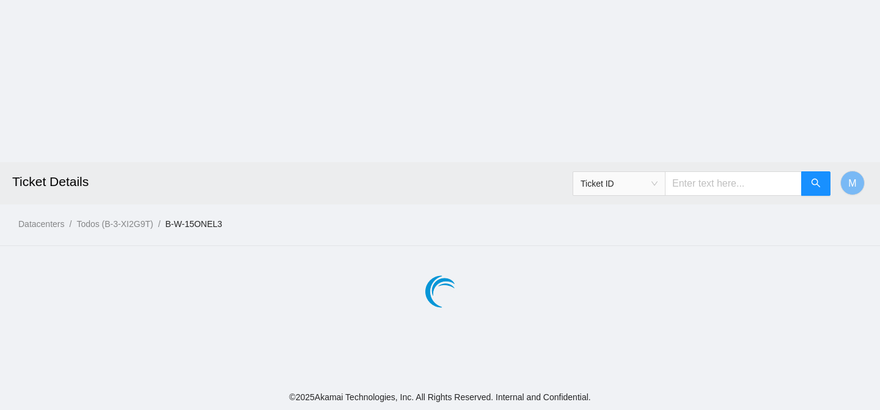  I want to click on a: Datacenters, so click(41, 224).